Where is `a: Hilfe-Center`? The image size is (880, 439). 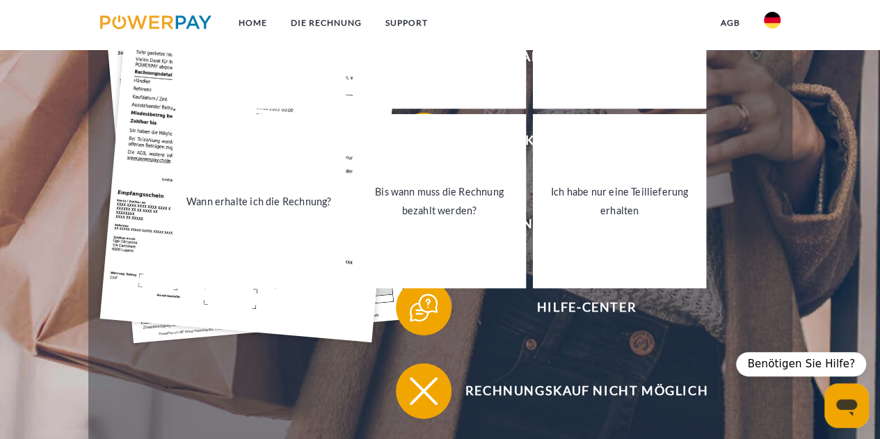
a: Hilfe-Center is located at coordinates (577, 307).